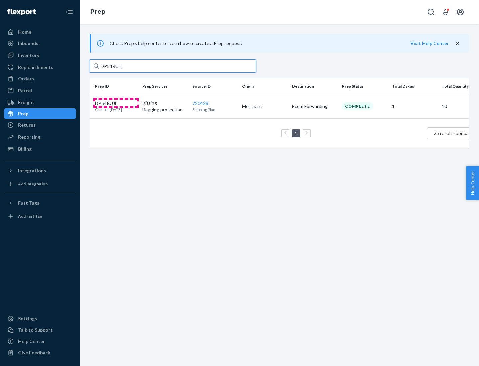  I want to click on p: Ecom Forwarding, so click(315, 107).